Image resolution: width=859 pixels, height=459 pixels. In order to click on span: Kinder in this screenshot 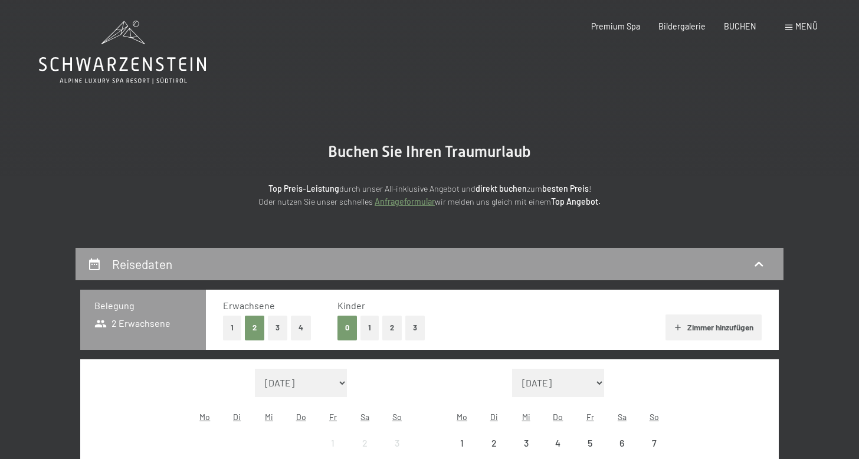, I will do `click(351, 305)`.